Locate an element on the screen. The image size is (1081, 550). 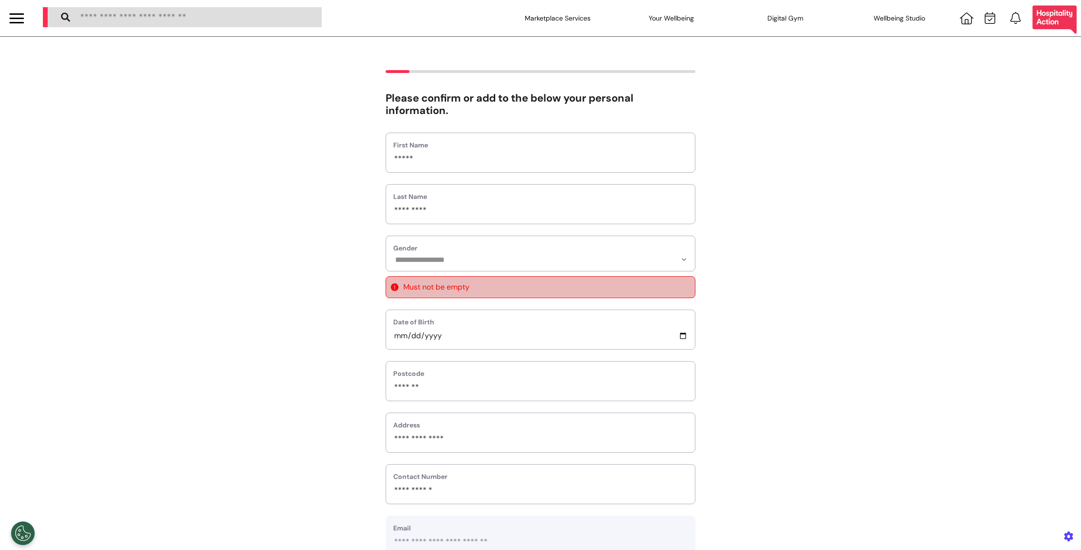
label: First Name is located at coordinates (540, 145).